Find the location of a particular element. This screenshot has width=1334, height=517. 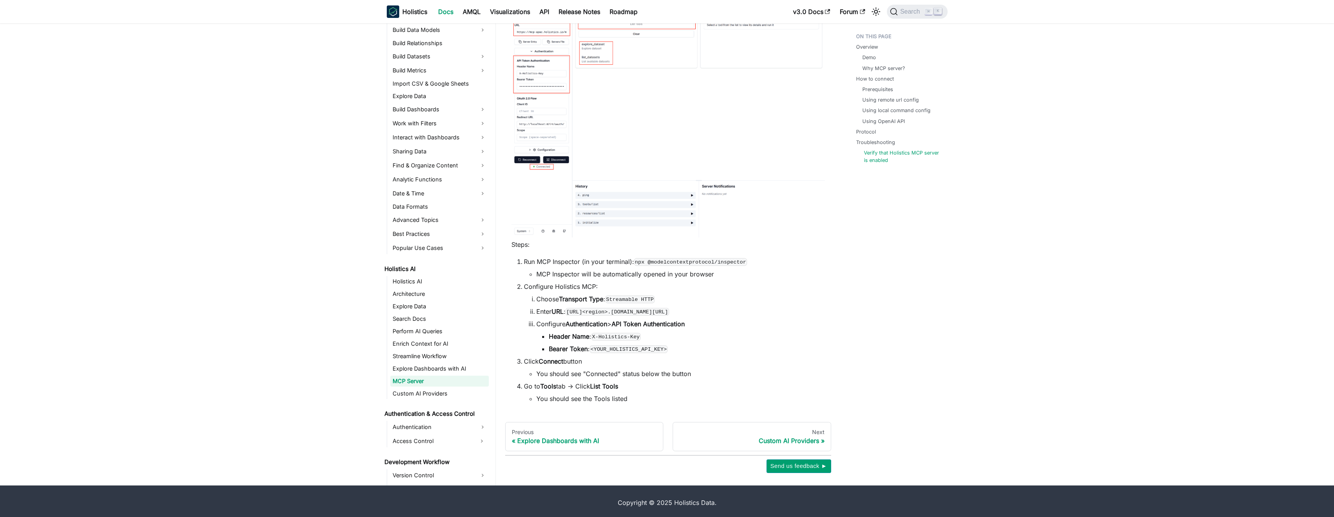

button: Switch between dark and light mode (currently light mode) is located at coordinates (876, 12).